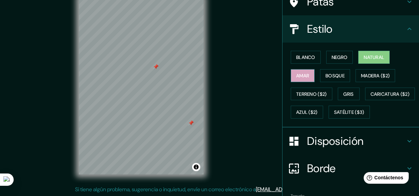 This screenshot has height=196, width=419. Describe the element at coordinates (306, 57) in the screenshot. I see `button: Blanco` at that location.